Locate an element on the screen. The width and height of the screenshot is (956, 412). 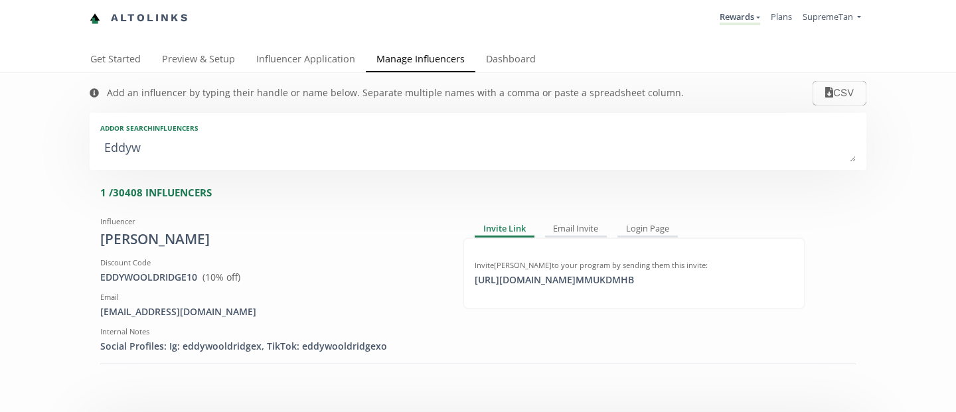
div: Add or search INFLUENCERS is located at coordinates (478, 128).